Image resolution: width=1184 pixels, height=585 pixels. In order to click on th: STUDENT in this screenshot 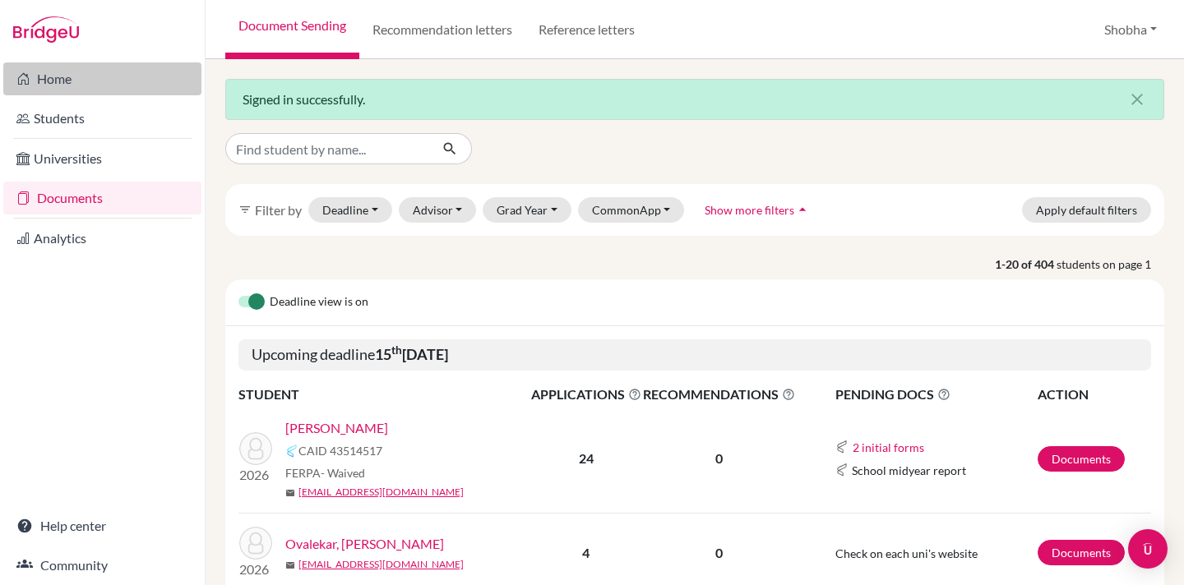, I will do `click(384, 395)`.